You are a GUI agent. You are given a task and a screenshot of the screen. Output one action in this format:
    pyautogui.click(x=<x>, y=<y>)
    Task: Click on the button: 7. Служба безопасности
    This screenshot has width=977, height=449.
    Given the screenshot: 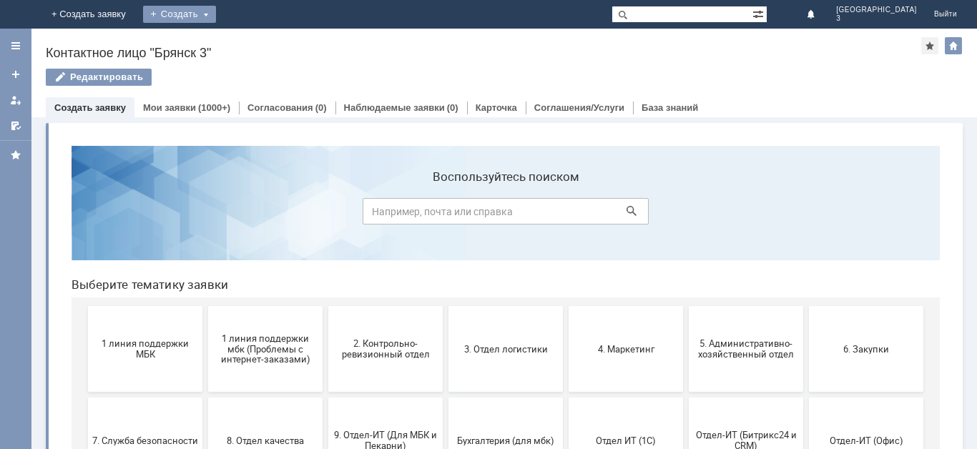 What is the action you would take?
    pyautogui.click(x=85, y=306)
    